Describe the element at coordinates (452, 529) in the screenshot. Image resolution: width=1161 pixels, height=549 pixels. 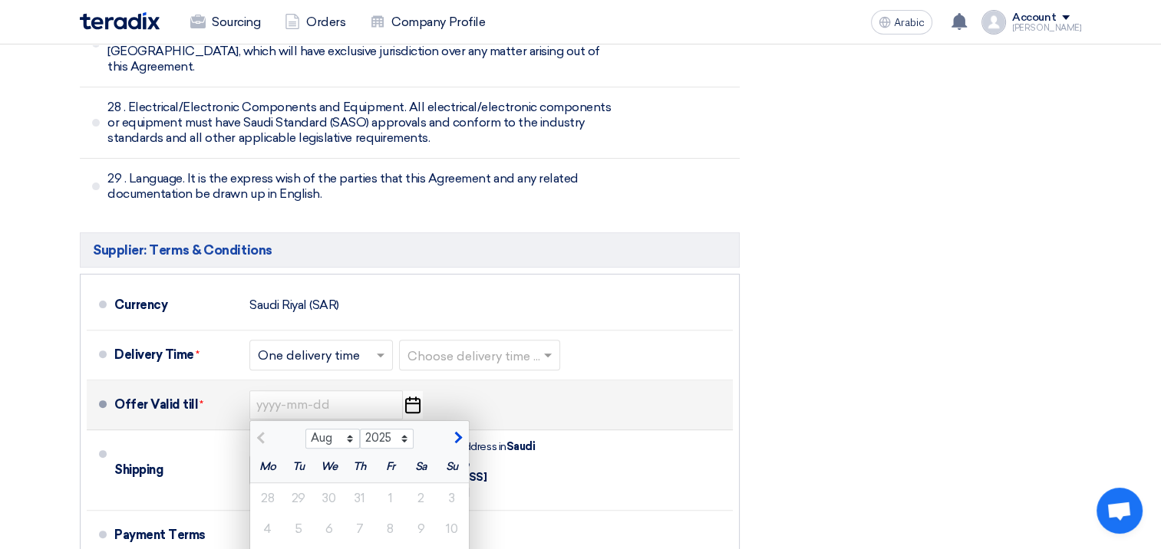
I see `div: 10` at that location.